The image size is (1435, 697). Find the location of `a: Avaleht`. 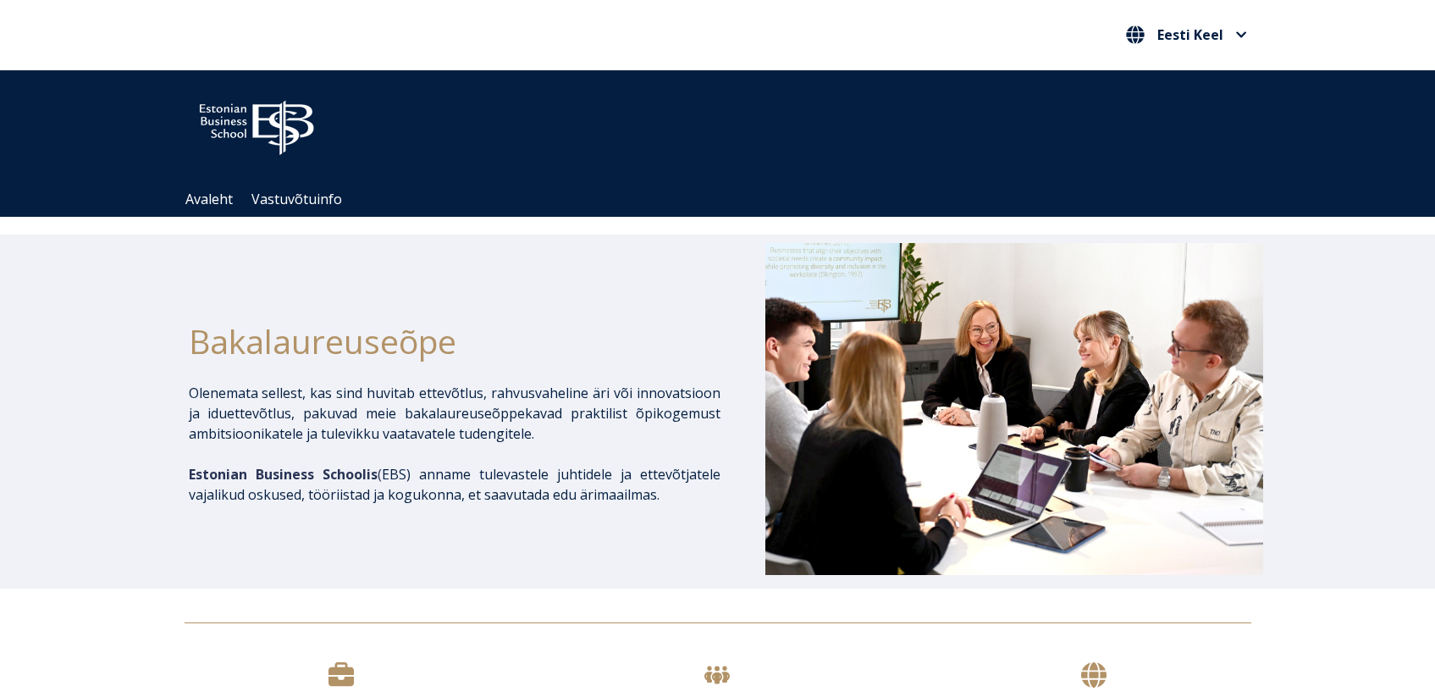

a: Avaleht is located at coordinates (209, 199).